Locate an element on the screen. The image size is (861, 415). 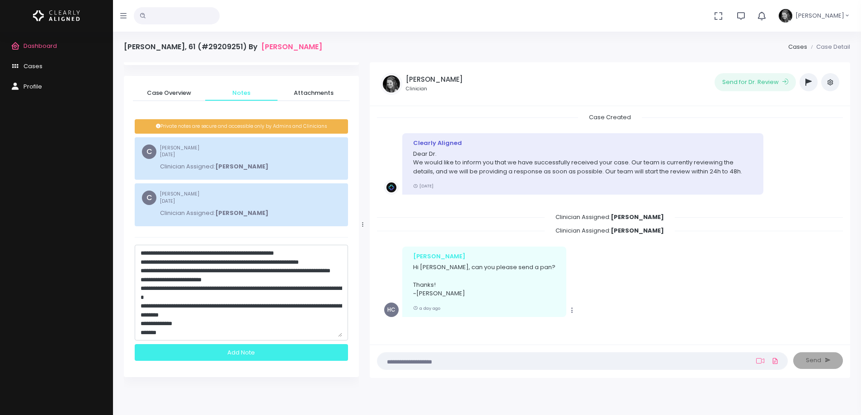
span: Dashboard is located at coordinates (40, 46).